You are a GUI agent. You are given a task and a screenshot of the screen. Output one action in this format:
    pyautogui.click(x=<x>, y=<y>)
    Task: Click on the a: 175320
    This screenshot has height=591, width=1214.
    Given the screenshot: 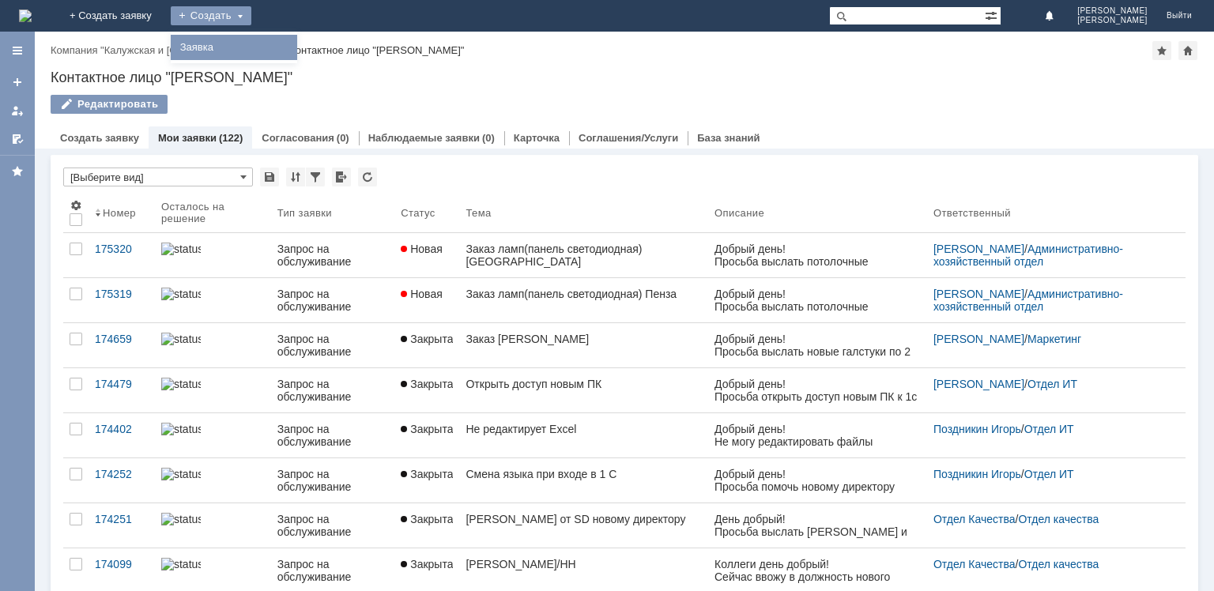 What is the action you would take?
    pyautogui.click(x=122, y=255)
    